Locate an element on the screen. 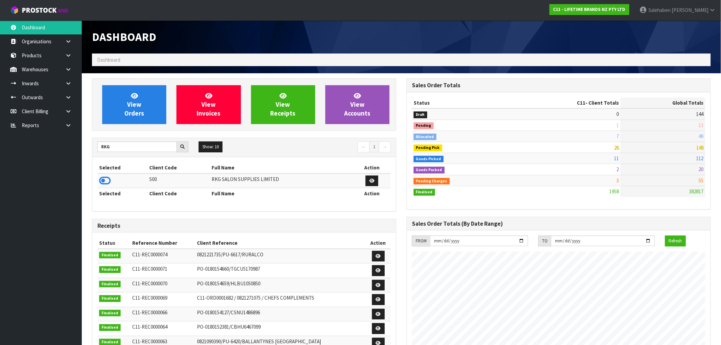 The width and height of the screenshot is (721, 345). span: 13 is located at coordinates (701, 125).